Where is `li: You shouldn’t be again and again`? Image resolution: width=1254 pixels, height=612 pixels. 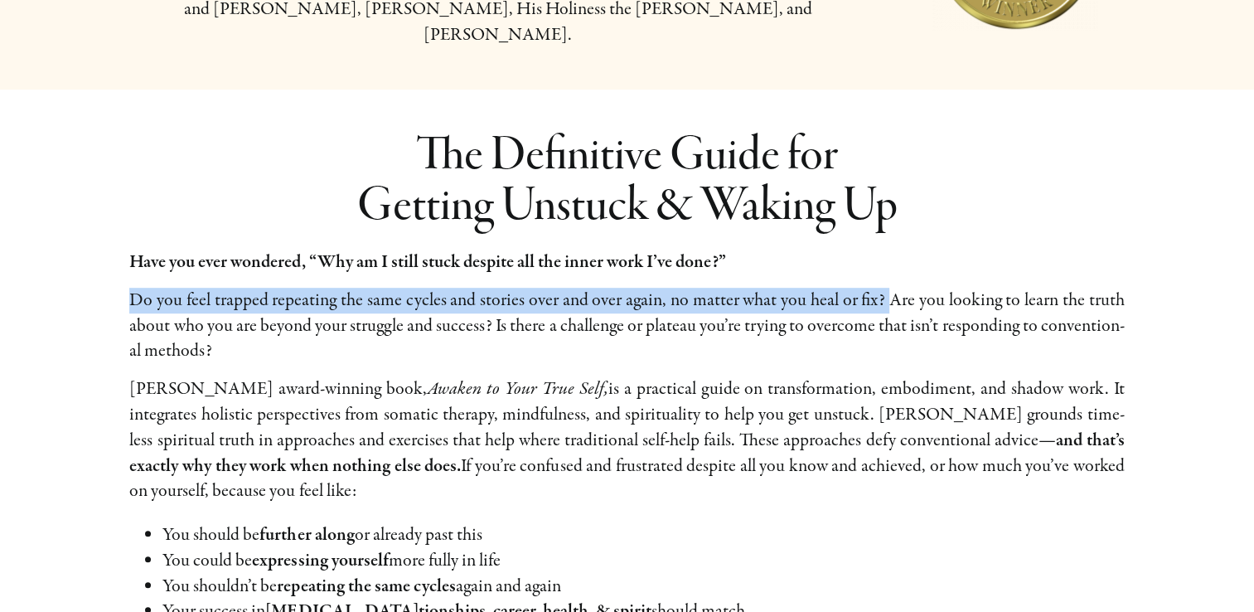
li: You shouldn’t be again and again is located at coordinates (643, 586).